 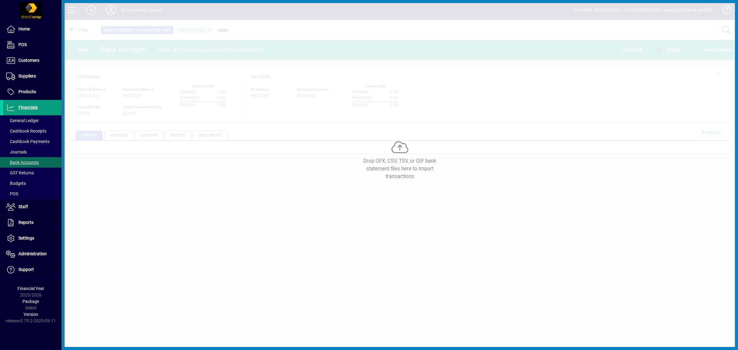 What do you see at coordinates (26, 222) in the screenshot?
I see `span: Reports` at bounding box center [26, 222].